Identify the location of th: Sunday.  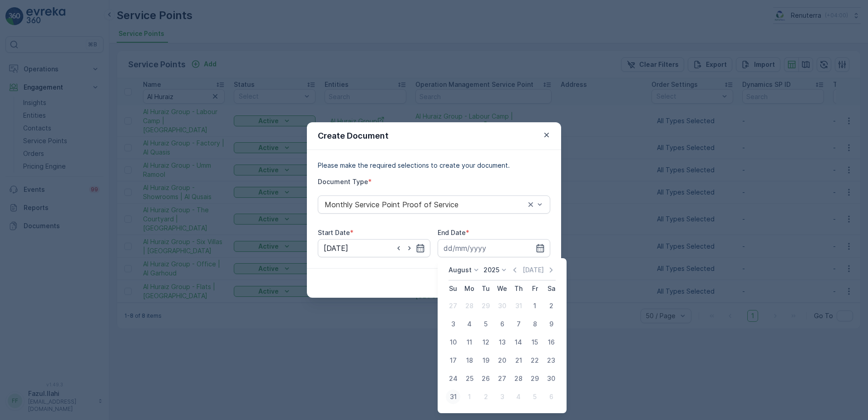
(453, 288).